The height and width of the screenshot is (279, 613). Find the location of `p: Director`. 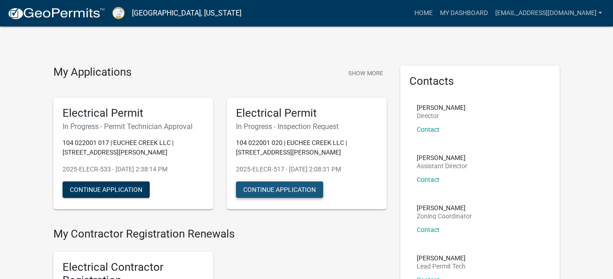

p: Director is located at coordinates (441, 116).